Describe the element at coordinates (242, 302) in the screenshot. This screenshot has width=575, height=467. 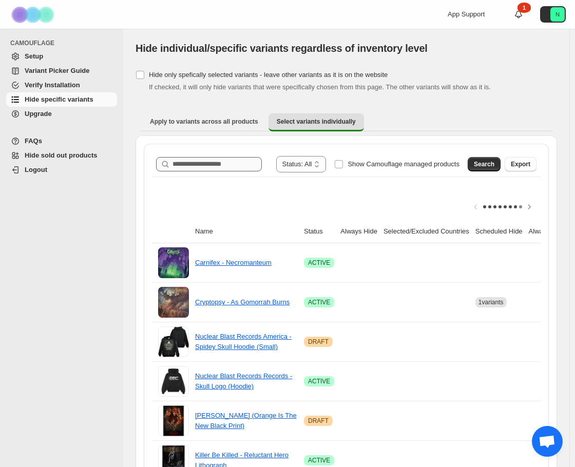
I see `a: Cryptopsy - As Gomorrah Burns` at that location.